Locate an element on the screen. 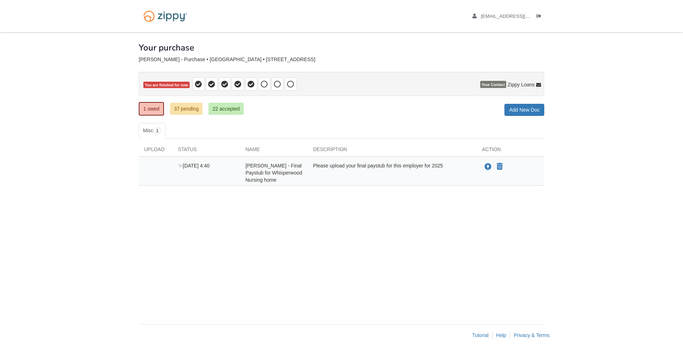 The height and width of the screenshot is (353, 683). a: edit profile is located at coordinates (517, 17).